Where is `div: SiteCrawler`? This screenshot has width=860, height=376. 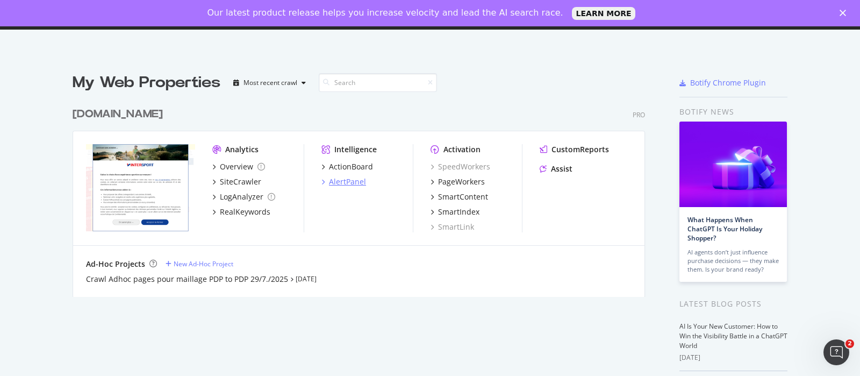
div: SiteCrawler is located at coordinates (240, 182).